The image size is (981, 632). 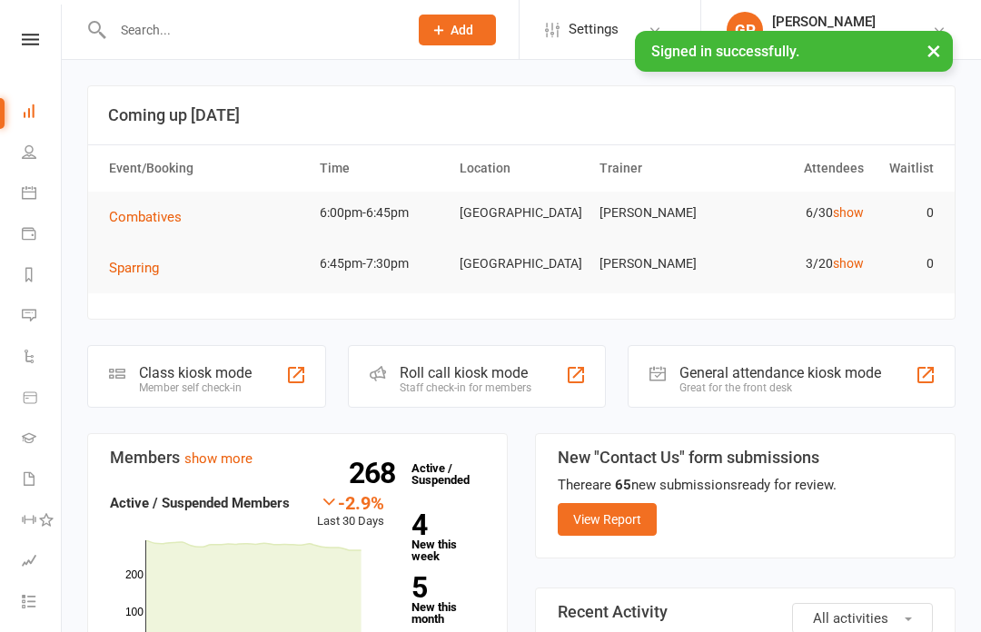 What do you see at coordinates (381, 263) in the screenshot?
I see `td: 6:45pm-7:30pm` at bounding box center [381, 263].